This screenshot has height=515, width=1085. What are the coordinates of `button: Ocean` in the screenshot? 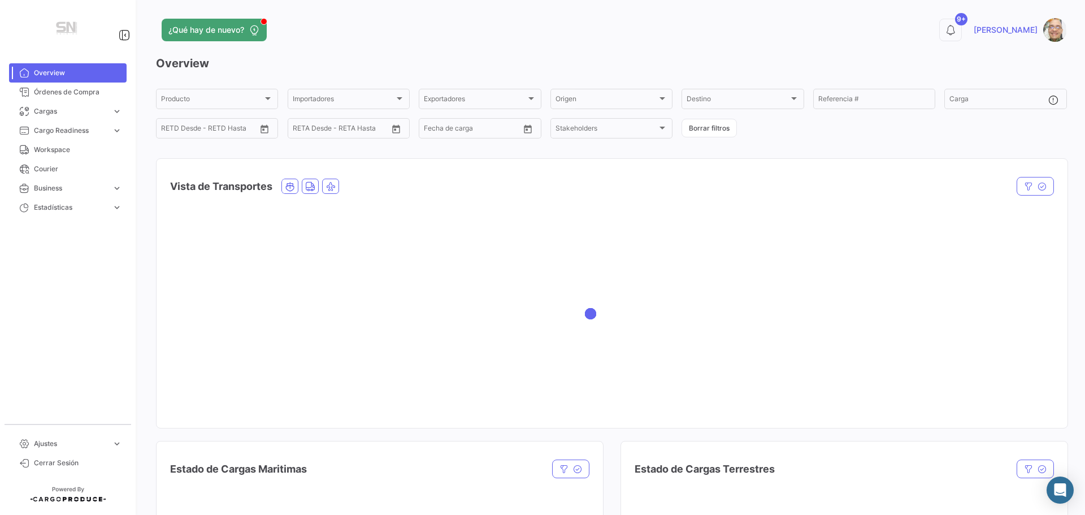 It's located at (290, 186).